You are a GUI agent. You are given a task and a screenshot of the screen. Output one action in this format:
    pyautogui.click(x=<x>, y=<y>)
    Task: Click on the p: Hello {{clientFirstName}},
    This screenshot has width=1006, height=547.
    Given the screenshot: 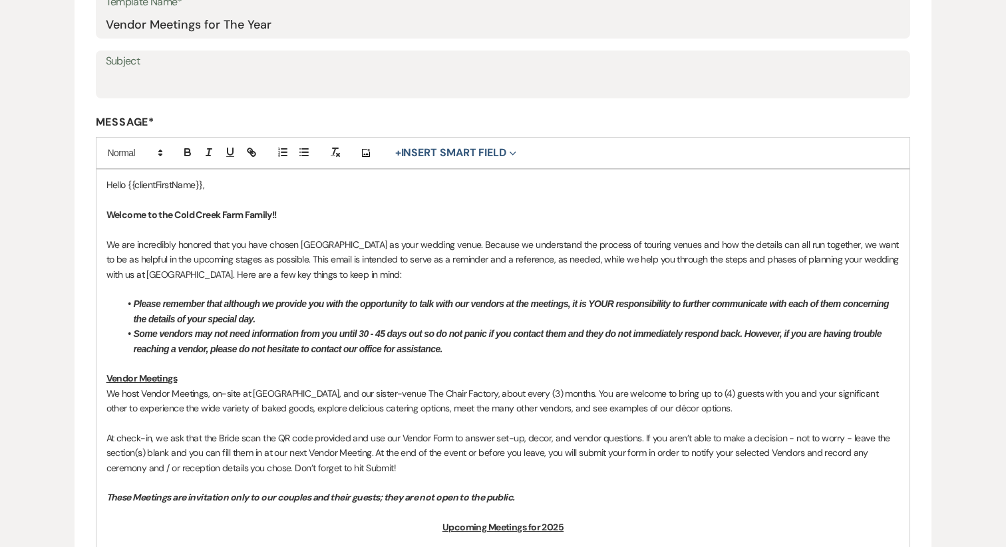 What is the action you would take?
    pyautogui.click(x=503, y=185)
    